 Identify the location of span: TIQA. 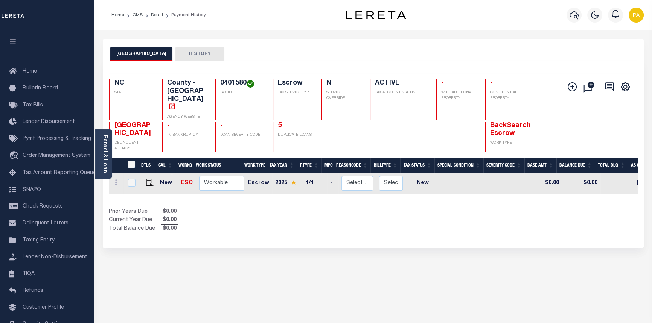
(29, 274).